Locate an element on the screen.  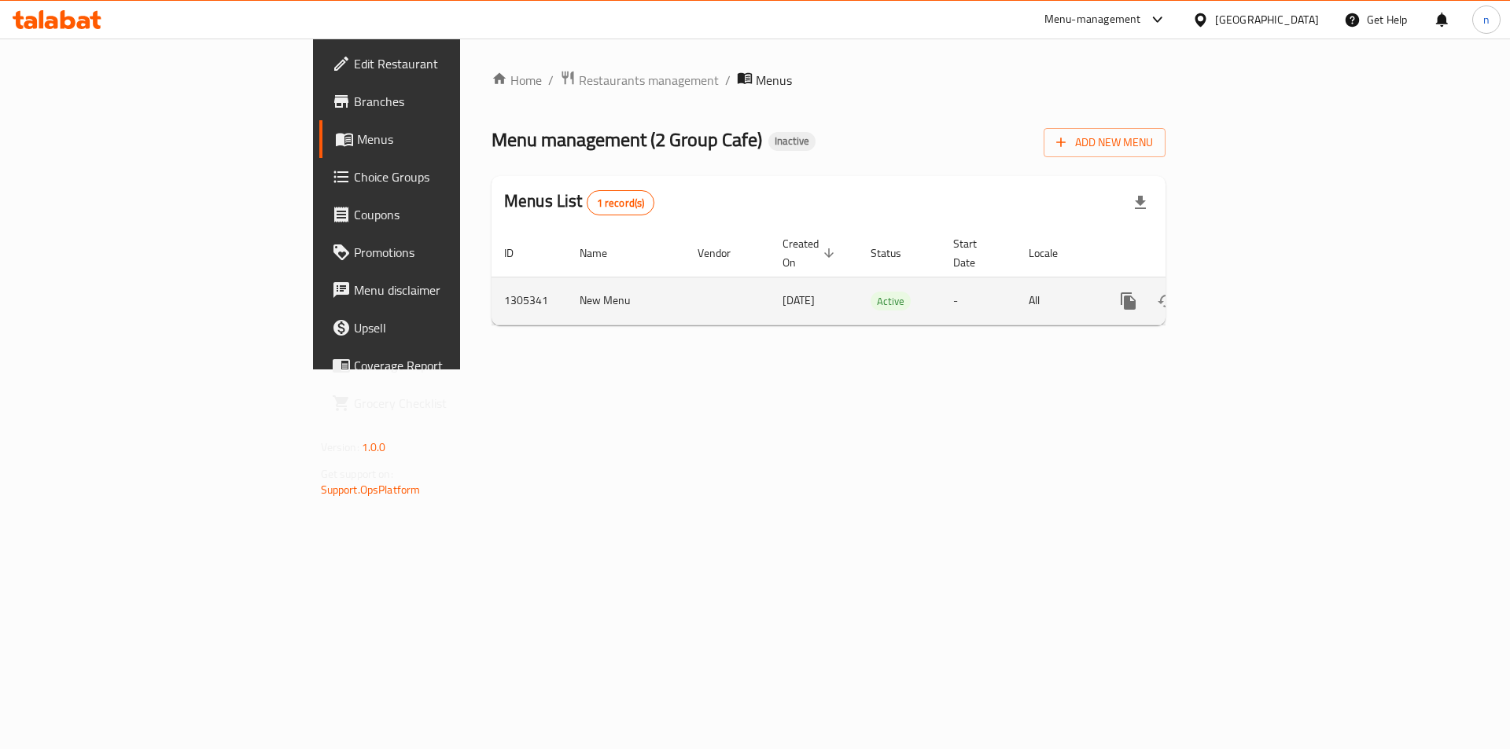
button: Change Status is located at coordinates (1166, 301).